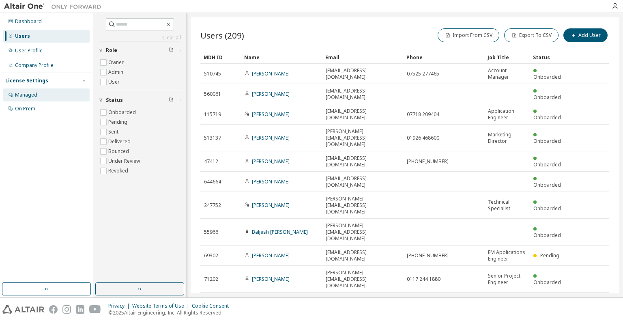 The height and width of the screenshot is (321, 623). I want to click on span: Senior Project Engineer, so click(507, 279).